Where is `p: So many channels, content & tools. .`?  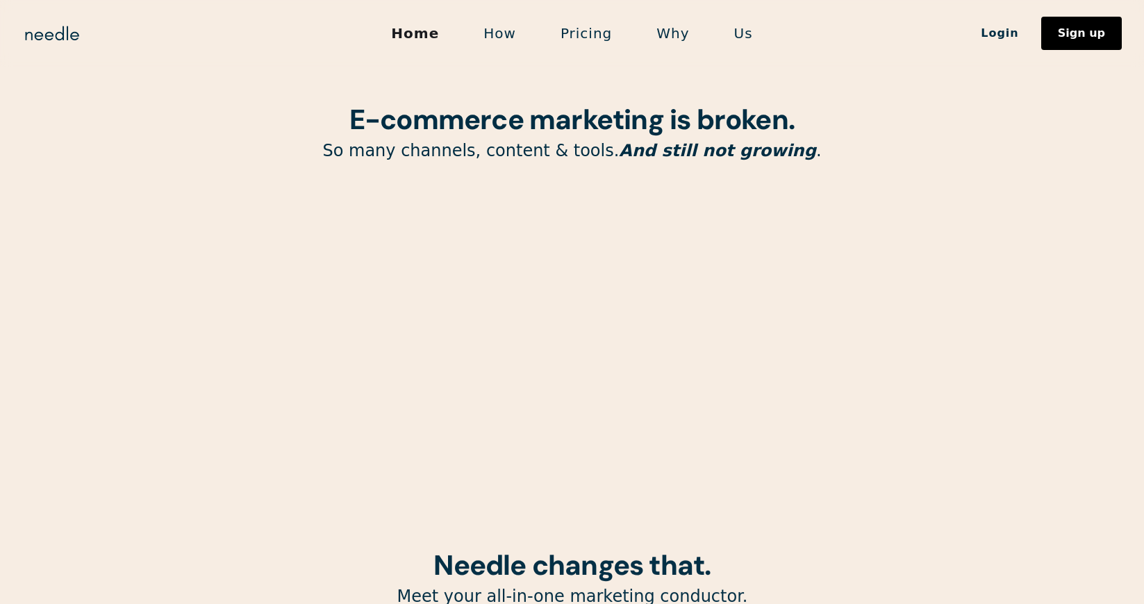 p: So many channels, content & tools. . is located at coordinates (572, 151).